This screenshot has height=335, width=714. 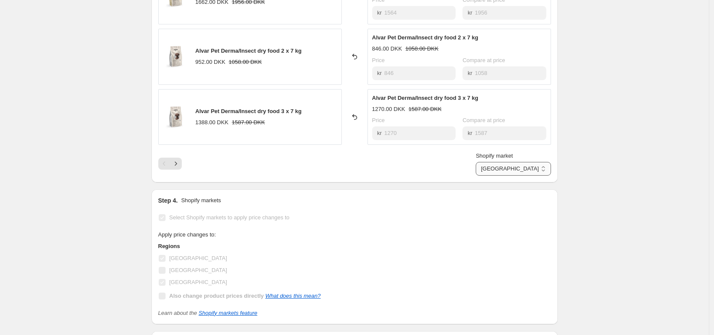 What do you see at coordinates (494, 155) in the screenshot?
I see `span: Shopify market` at bounding box center [494, 155].